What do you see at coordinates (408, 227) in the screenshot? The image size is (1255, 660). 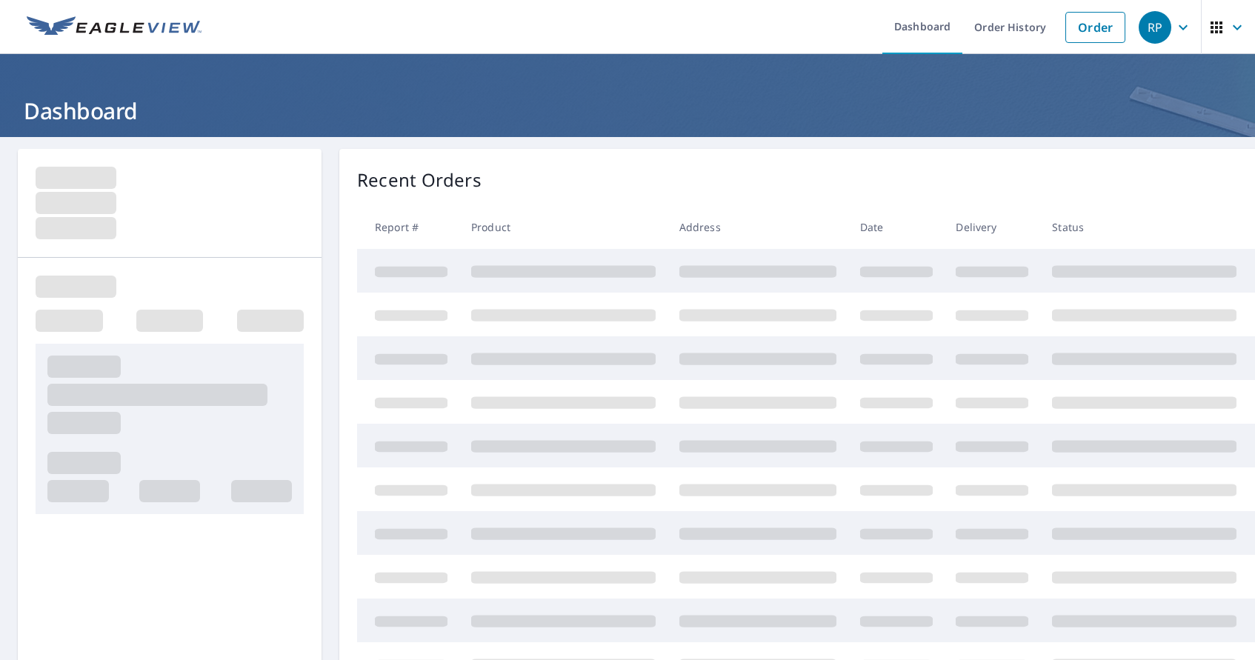 I see `th: Report #` at bounding box center [408, 227].